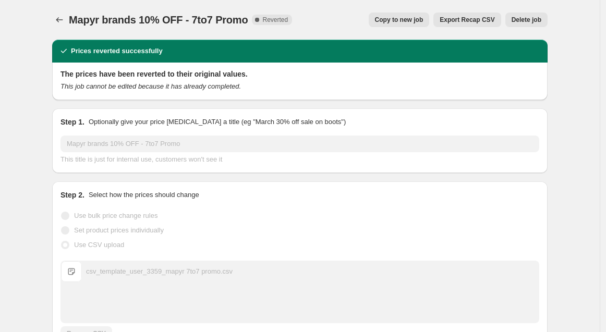  I want to click on span: Reverted, so click(275, 20).